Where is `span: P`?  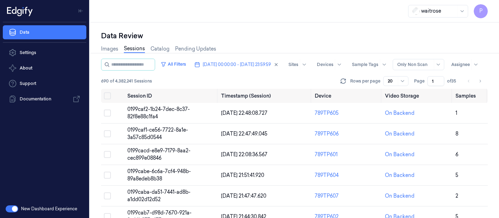 span: P is located at coordinates (481, 11).